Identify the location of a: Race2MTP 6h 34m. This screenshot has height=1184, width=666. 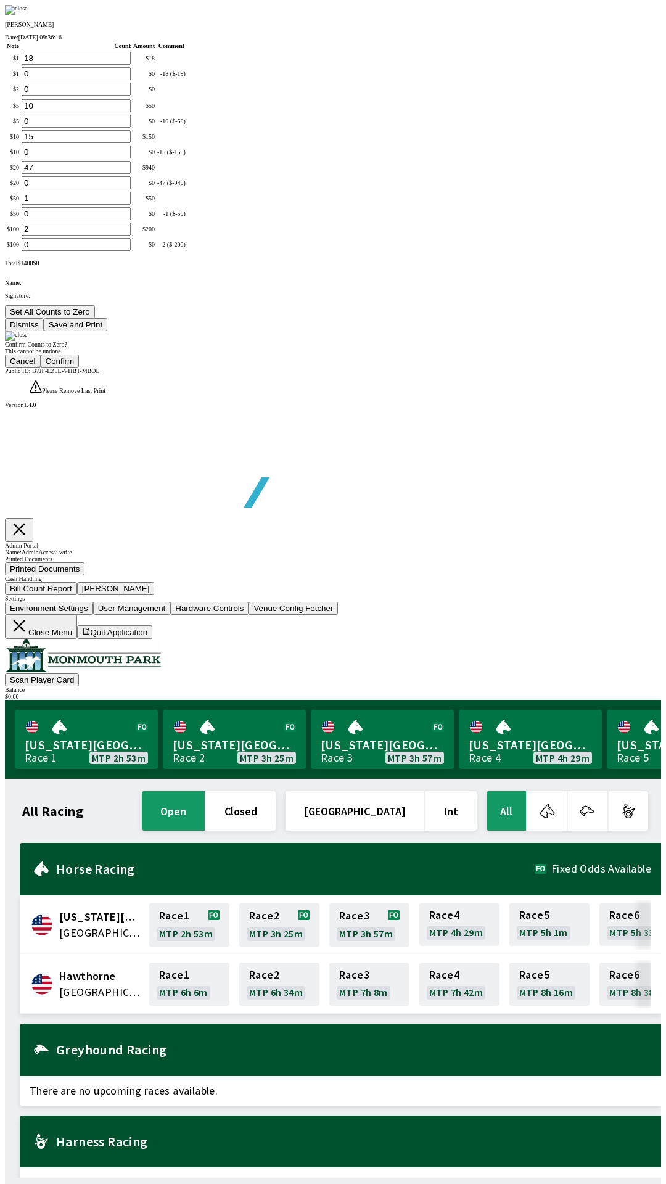
(279, 985).